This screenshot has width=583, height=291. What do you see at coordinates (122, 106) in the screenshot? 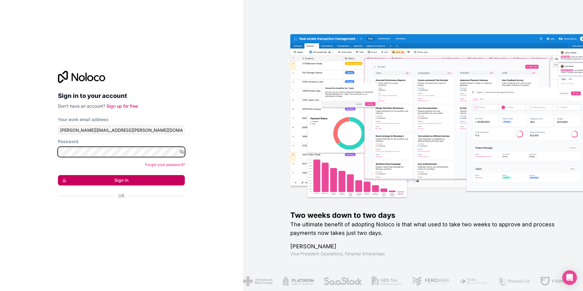
I see `a: Sign up for free` at bounding box center [122, 106].